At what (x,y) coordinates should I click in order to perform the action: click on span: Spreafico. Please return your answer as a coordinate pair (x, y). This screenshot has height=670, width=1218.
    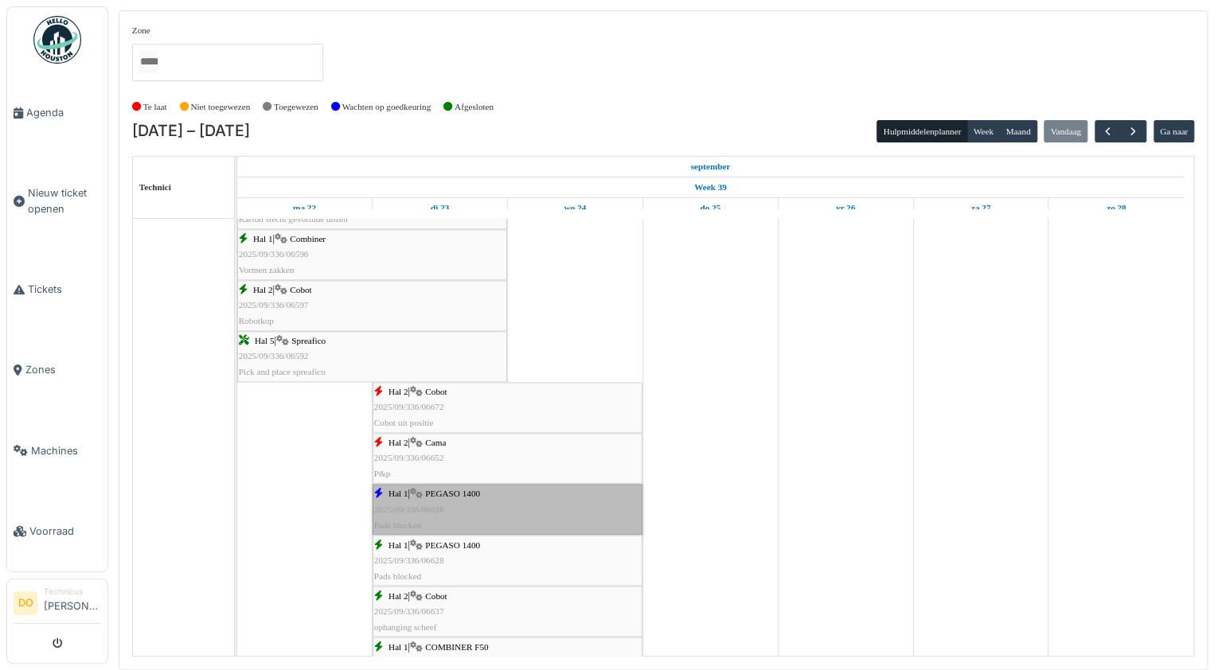
    Looking at the image, I should click on (308, 341).